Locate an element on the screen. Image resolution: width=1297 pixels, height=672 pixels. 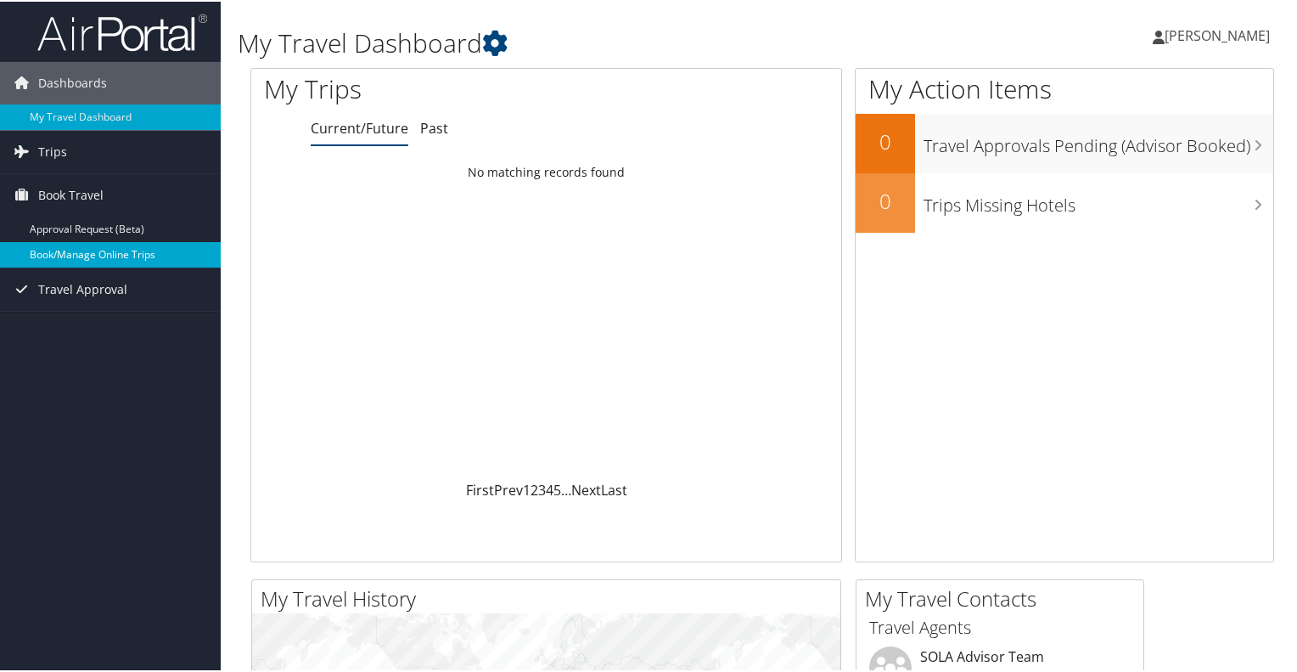
a: 3 is located at coordinates (542, 488).